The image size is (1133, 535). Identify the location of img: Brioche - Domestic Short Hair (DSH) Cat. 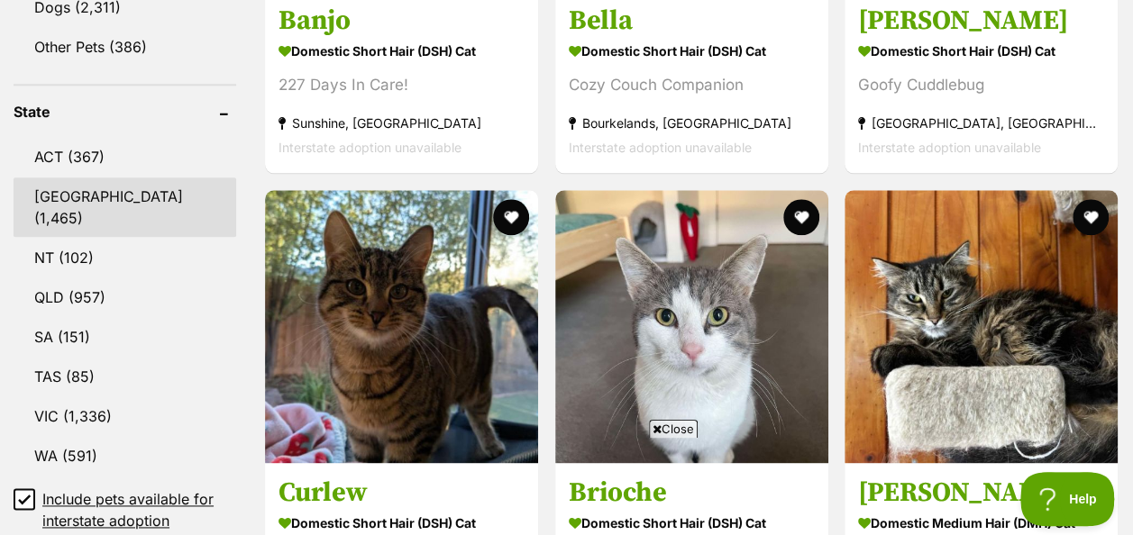
(691, 326).